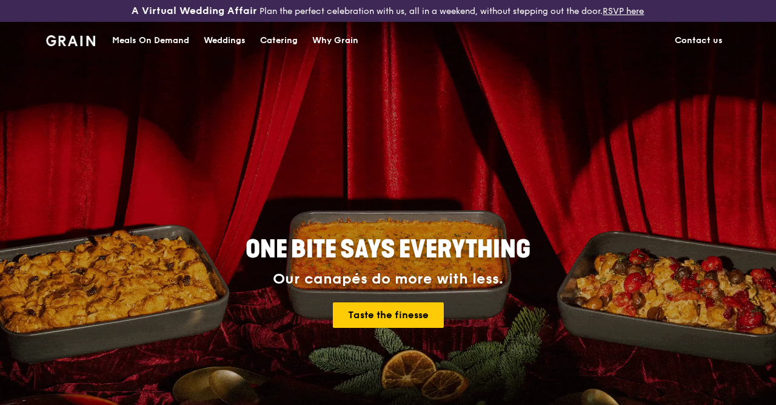 Image resolution: width=776 pixels, height=405 pixels. Describe the element at coordinates (388, 315) in the screenshot. I see `a: Taste the finesse` at that location.